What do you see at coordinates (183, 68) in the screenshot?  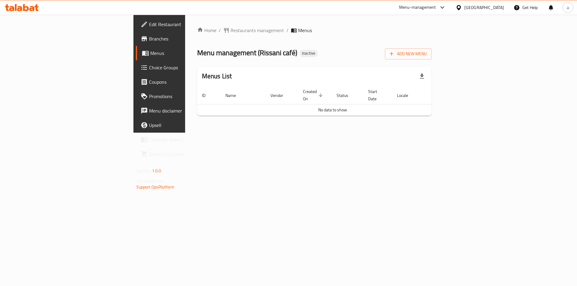 I see `a: Choice Groups` at bounding box center [183, 68].